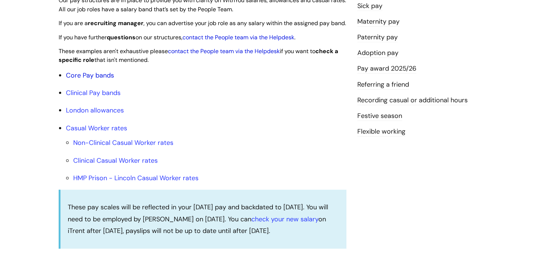 This screenshot has height=253, width=554. What do you see at coordinates (123, 143) in the screenshot?
I see `a: Non-Clinical Casual Worker rates` at bounding box center [123, 143].